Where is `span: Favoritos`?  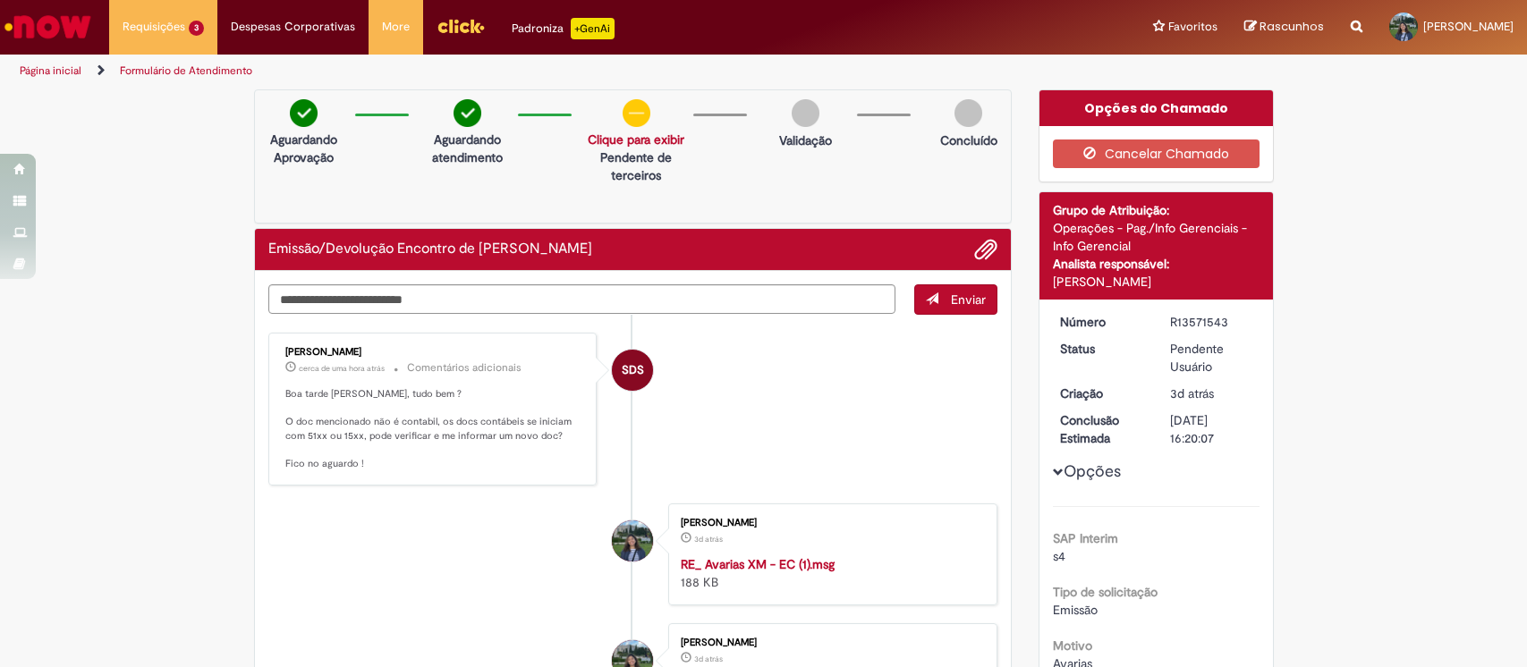 span: Favoritos is located at coordinates (1193, 27).